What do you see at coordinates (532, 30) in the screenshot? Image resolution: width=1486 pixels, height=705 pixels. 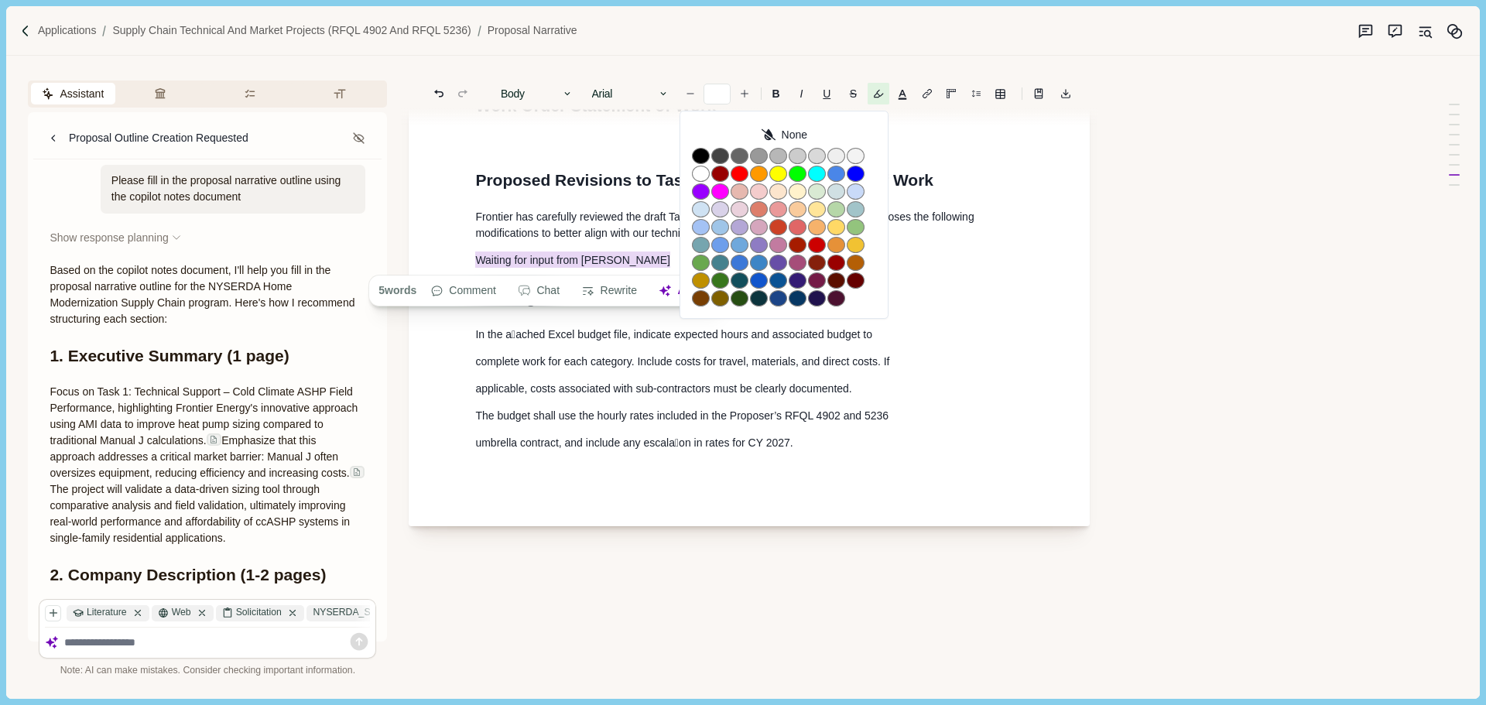 I see `p: Proposal Narrative` at bounding box center [532, 30].